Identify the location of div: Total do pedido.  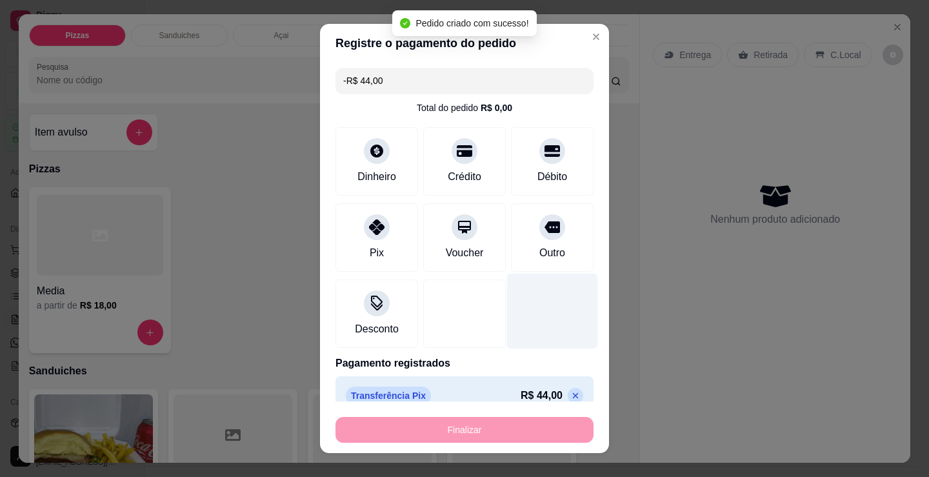
(465, 108).